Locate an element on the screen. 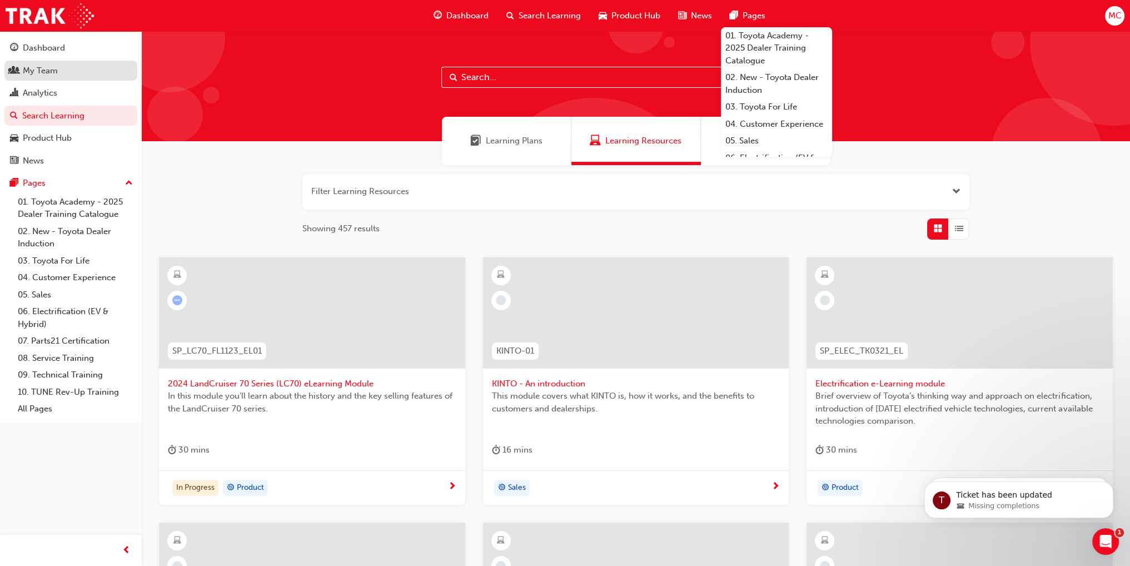 The height and width of the screenshot is (566, 1130). button: MC is located at coordinates (1114, 16).